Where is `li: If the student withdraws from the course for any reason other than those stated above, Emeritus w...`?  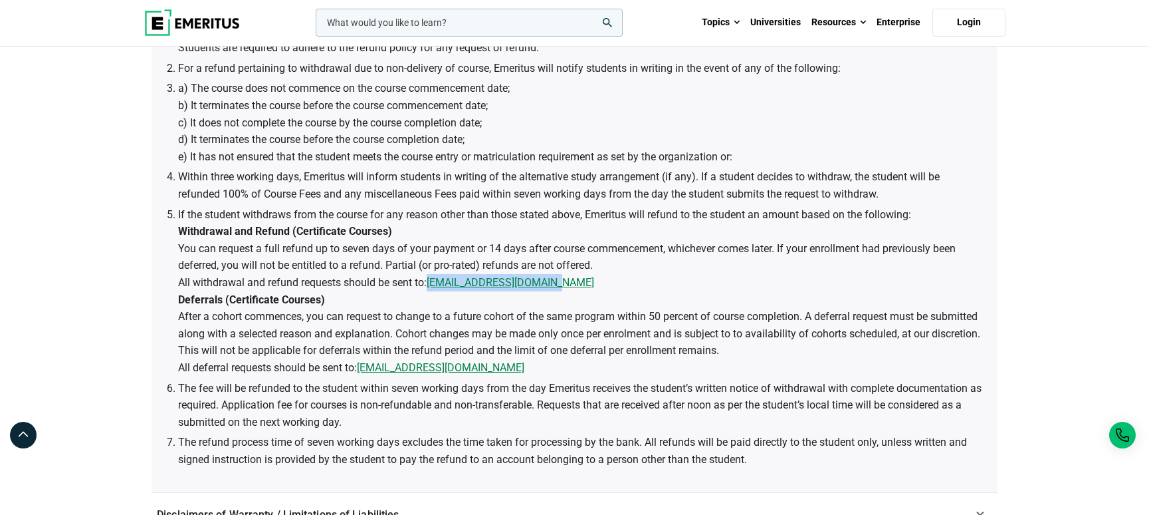 li: If the student withdraws from the course for any reason other than those stated above, Emeritus w... is located at coordinates (581, 291).